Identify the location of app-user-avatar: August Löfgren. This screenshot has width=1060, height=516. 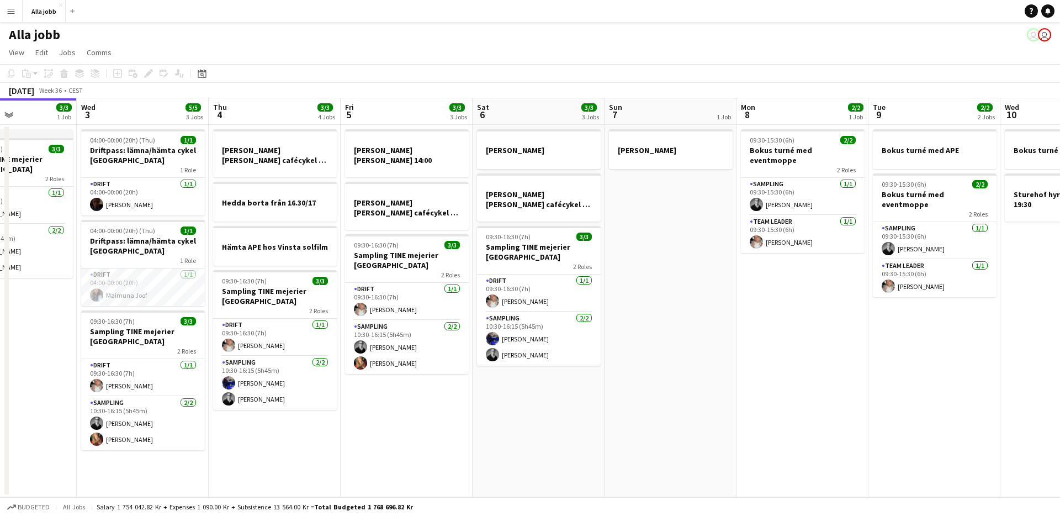
(1033, 35).